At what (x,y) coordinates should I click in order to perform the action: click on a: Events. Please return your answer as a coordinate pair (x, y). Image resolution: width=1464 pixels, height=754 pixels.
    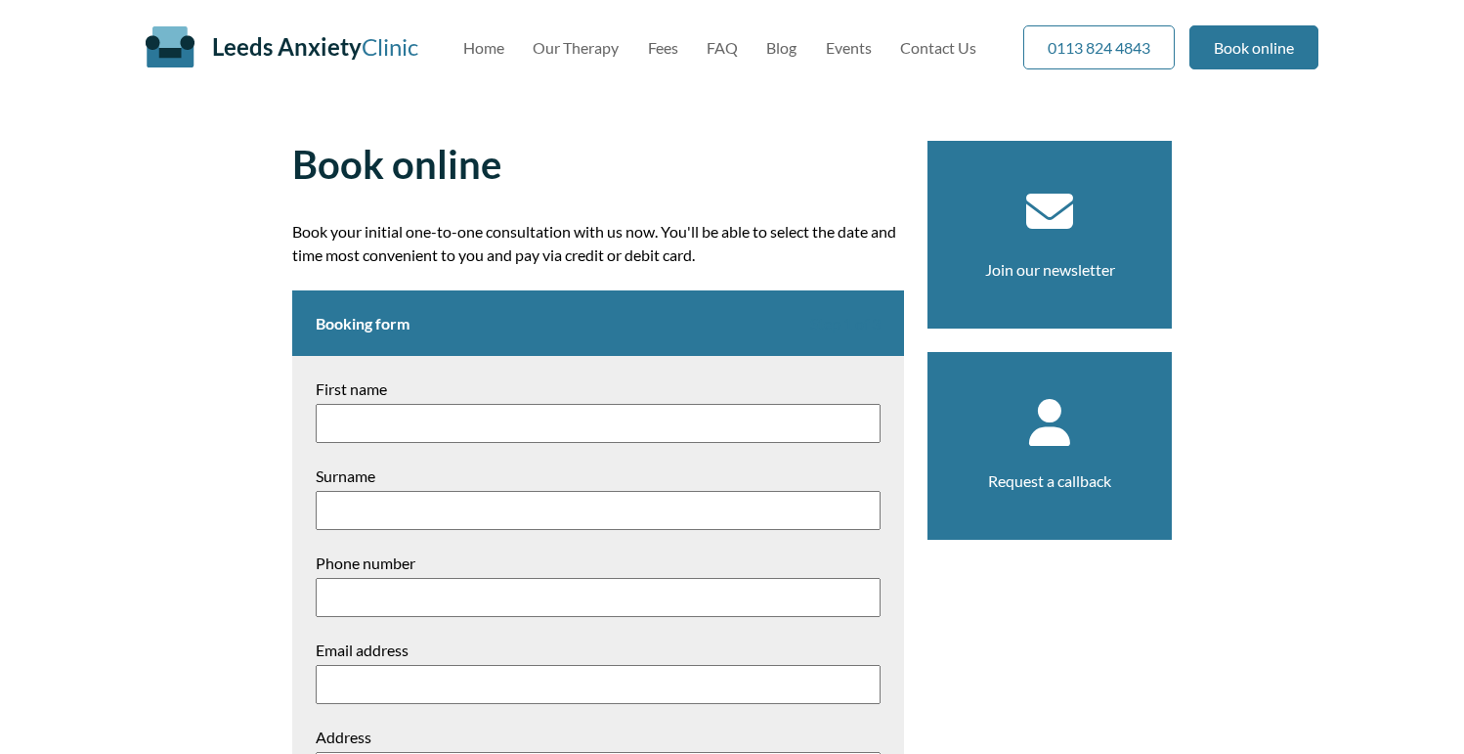
    Looking at the image, I should click on (849, 47).